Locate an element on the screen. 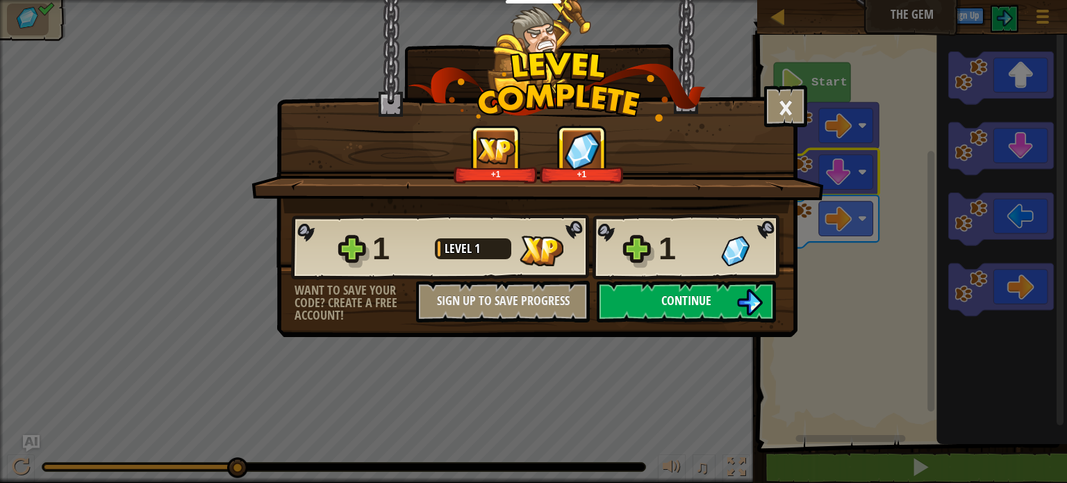  span: 1 is located at coordinates (477, 248).